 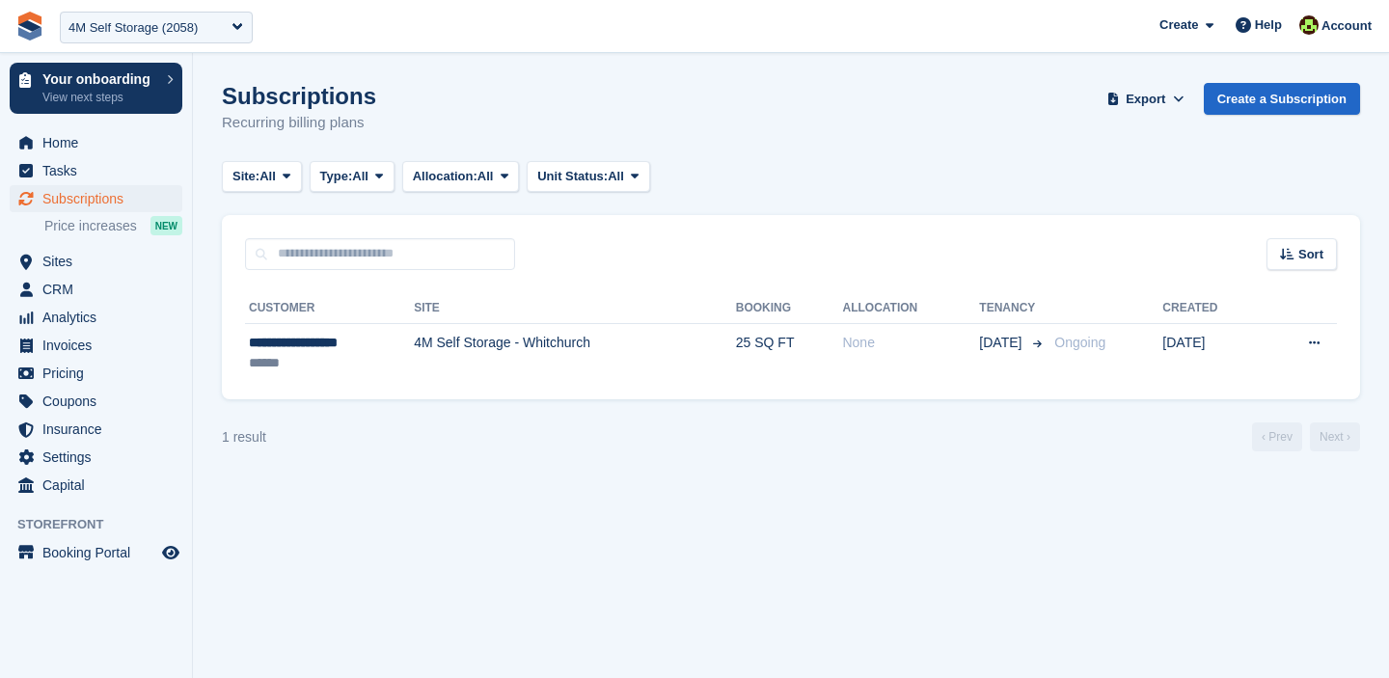 What do you see at coordinates (100, 457) in the screenshot?
I see `span: Settings` at bounding box center [100, 457].